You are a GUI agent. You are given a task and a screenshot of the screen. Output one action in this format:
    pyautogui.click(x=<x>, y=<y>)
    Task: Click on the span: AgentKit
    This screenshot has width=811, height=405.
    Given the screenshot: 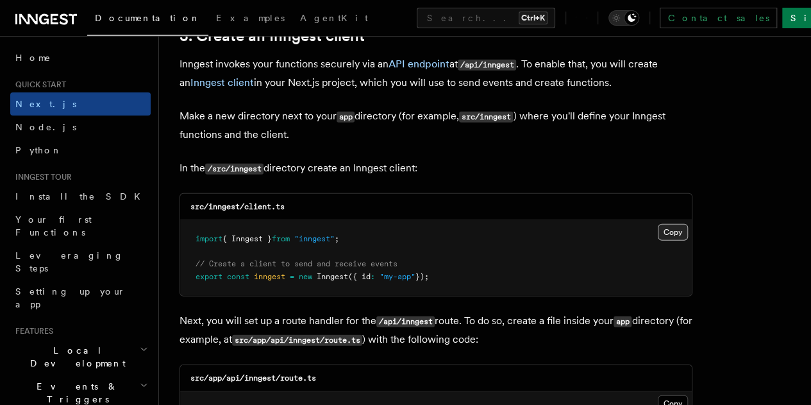 What is the action you would take?
    pyautogui.click(x=334, y=18)
    